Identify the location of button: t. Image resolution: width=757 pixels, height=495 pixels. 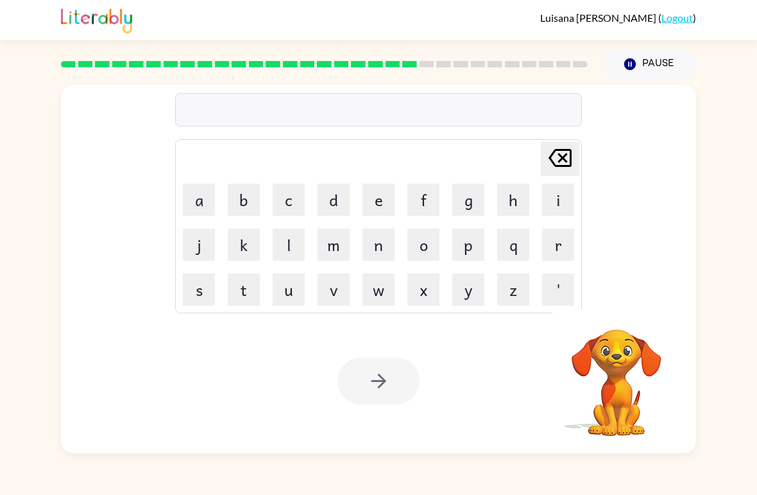
(244, 289).